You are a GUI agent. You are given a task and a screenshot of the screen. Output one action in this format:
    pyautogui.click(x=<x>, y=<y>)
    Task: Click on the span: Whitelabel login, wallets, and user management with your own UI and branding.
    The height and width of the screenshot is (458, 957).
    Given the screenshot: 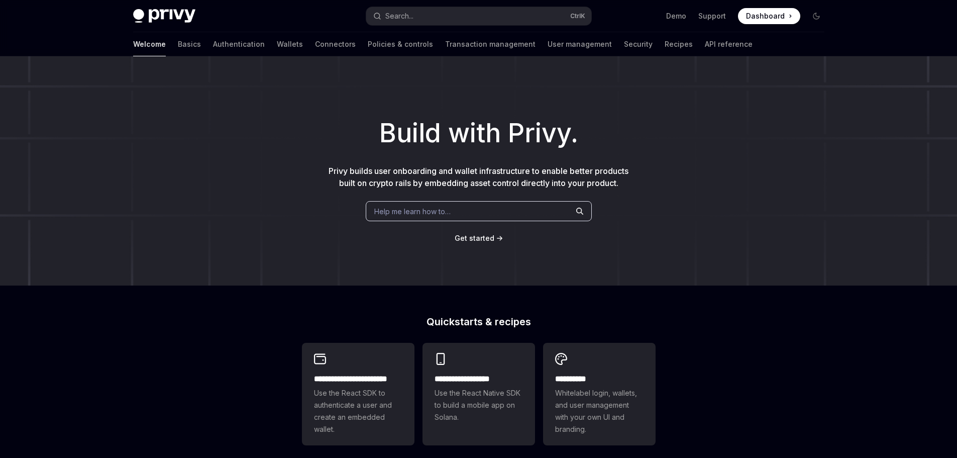 What is the action you would take?
    pyautogui.click(x=599, y=411)
    